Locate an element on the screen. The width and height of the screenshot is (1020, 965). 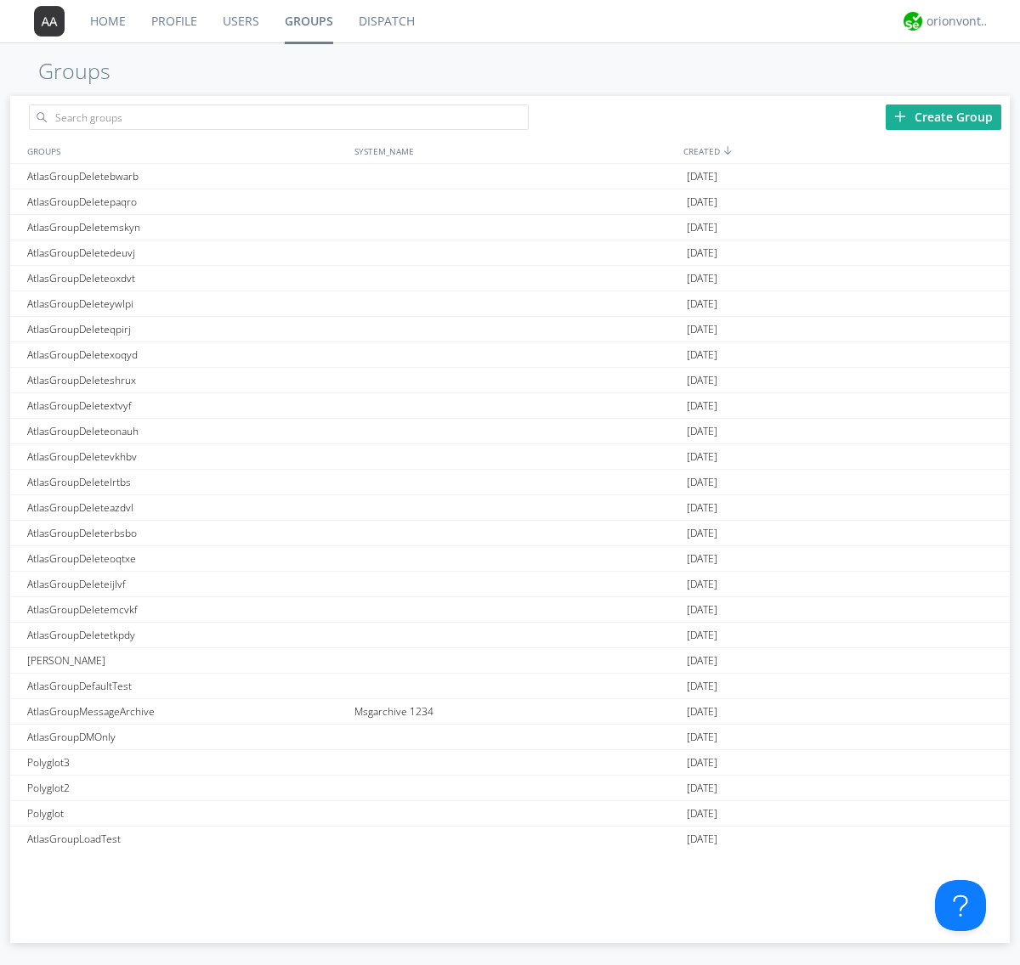
div: AtlasGroupDeleterbsbo is located at coordinates (186, 533).